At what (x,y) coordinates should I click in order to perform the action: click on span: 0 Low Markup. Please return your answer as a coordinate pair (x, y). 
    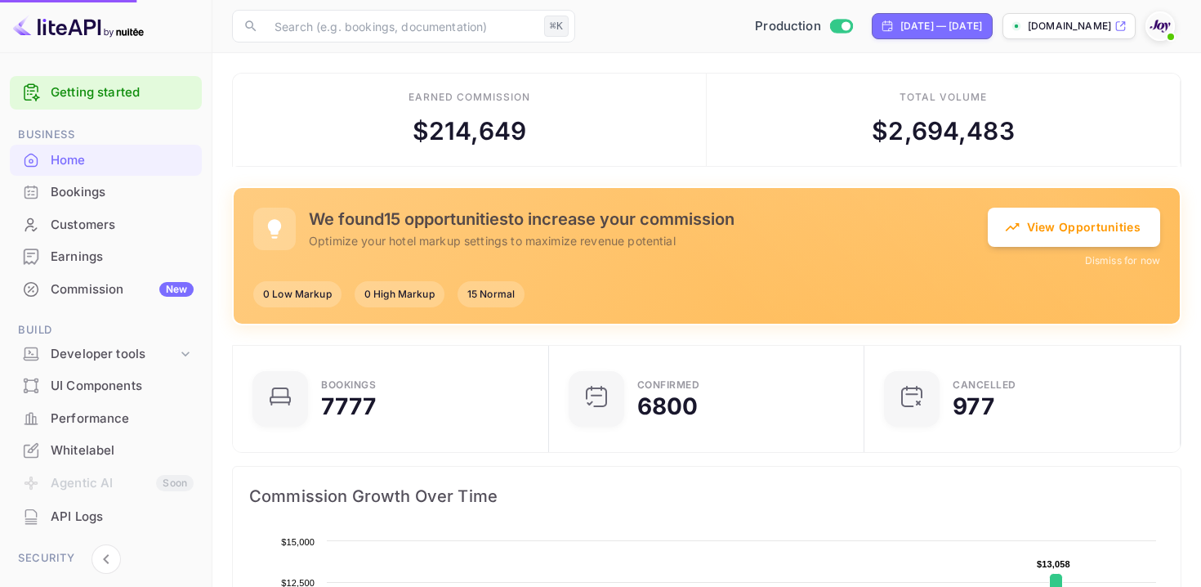
    Looking at the image, I should click on (297, 294).